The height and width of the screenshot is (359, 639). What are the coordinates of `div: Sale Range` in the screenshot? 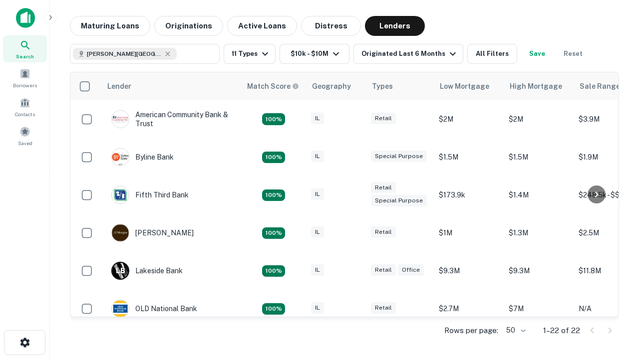 It's located at (599, 86).